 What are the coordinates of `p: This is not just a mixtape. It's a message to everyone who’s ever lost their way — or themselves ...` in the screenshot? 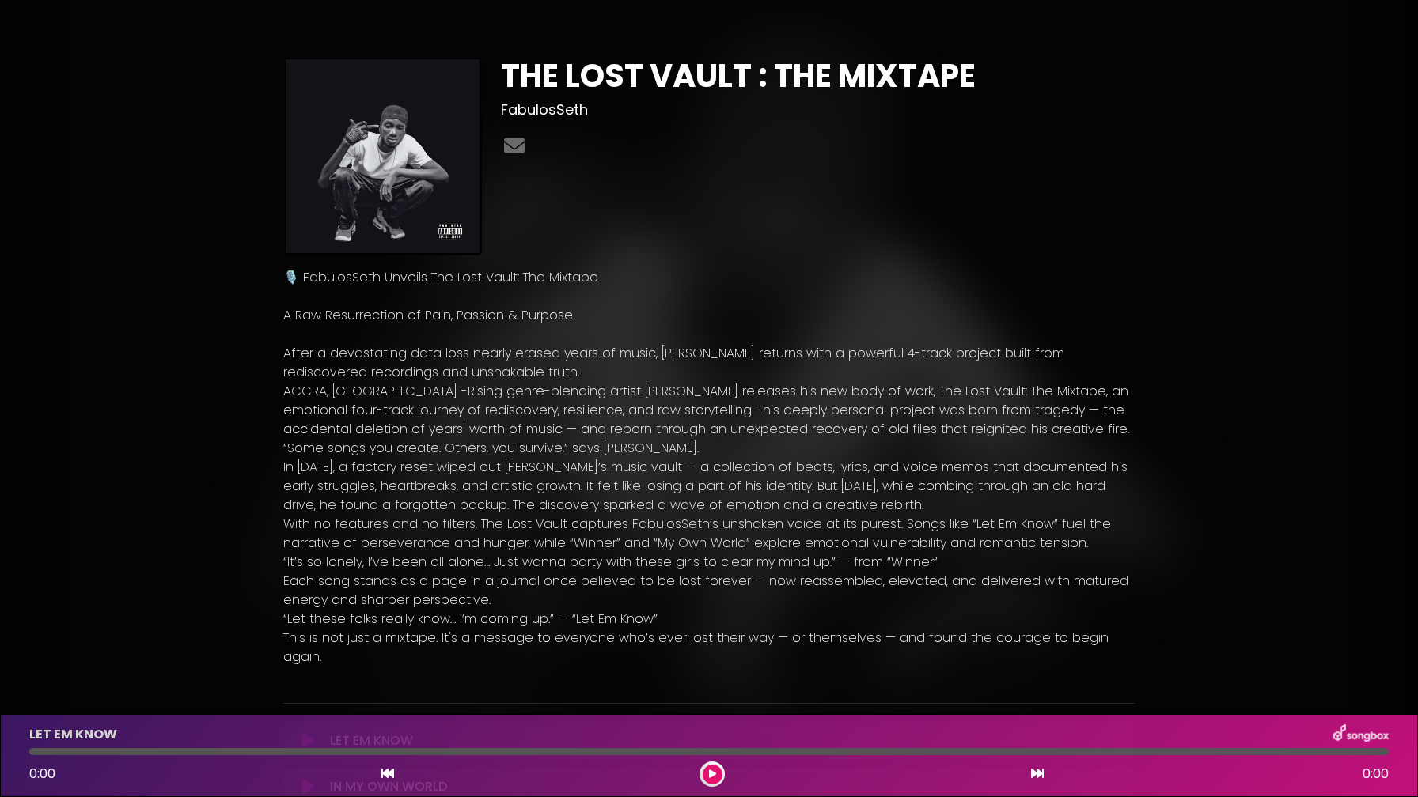 It's located at (709, 648).